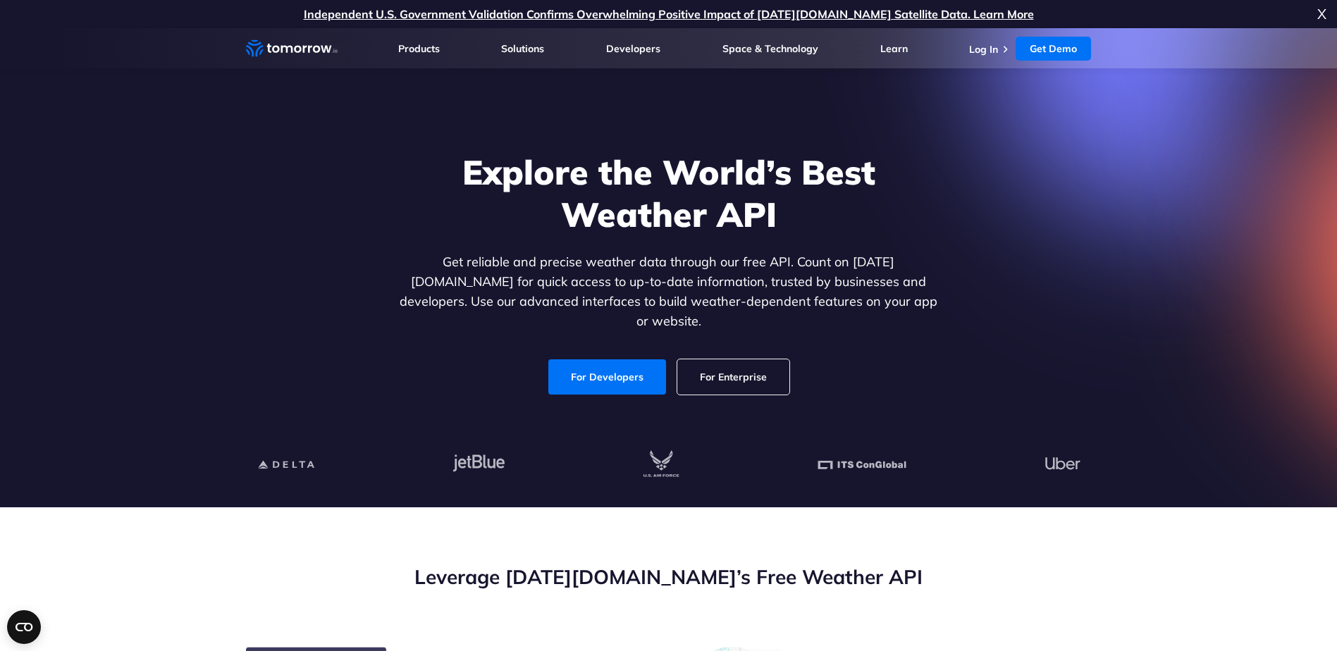  Describe the element at coordinates (1053, 49) in the screenshot. I see `a: Get Demo` at that location.